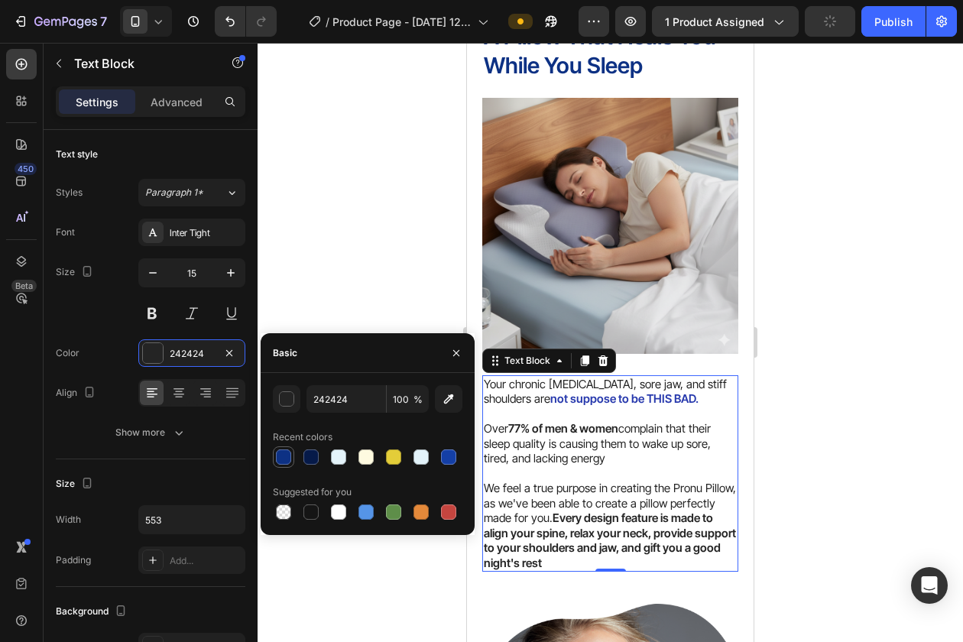 Image resolution: width=963 pixels, height=642 pixels. I want to click on span: 1 product assigned, so click(715, 21).